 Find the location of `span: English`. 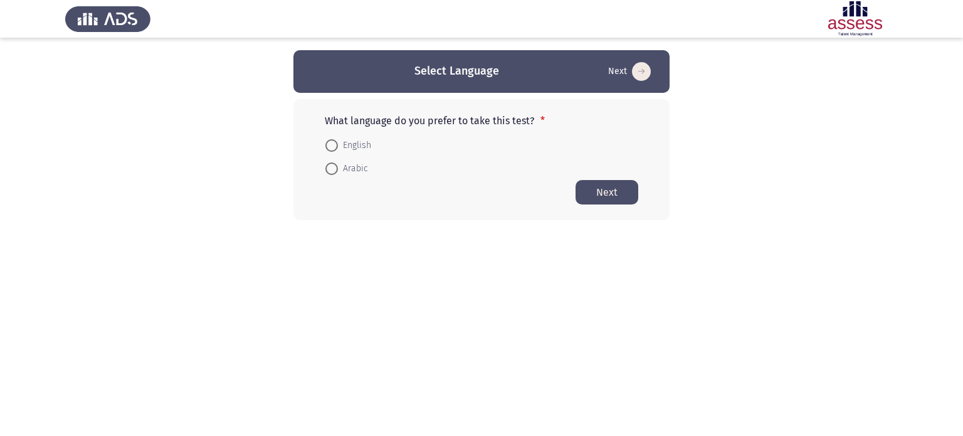

span: English is located at coordinates (354, 145).